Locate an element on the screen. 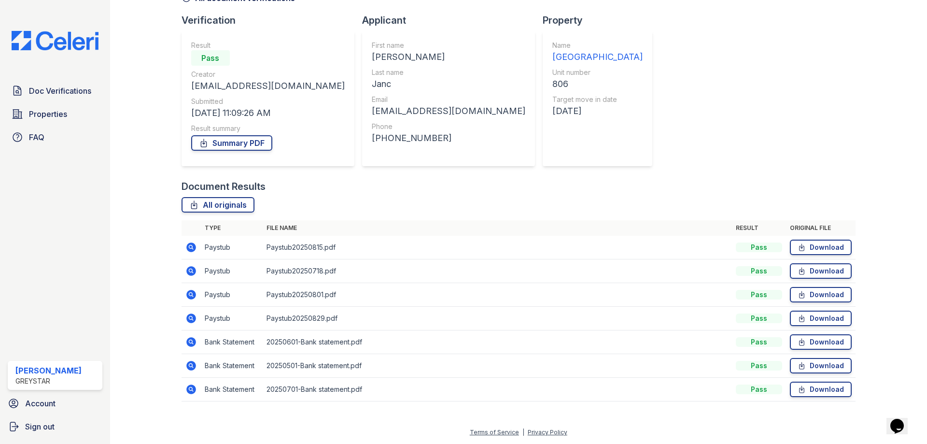 The height and width of the screenshot is (444, 927). img: CE_Logo_Blue-a8612792a0a2168367f1c8372b55b34899dd931a85d93a1a3d3e32e68fde9ad4.png is located at coordinates (55, 41).